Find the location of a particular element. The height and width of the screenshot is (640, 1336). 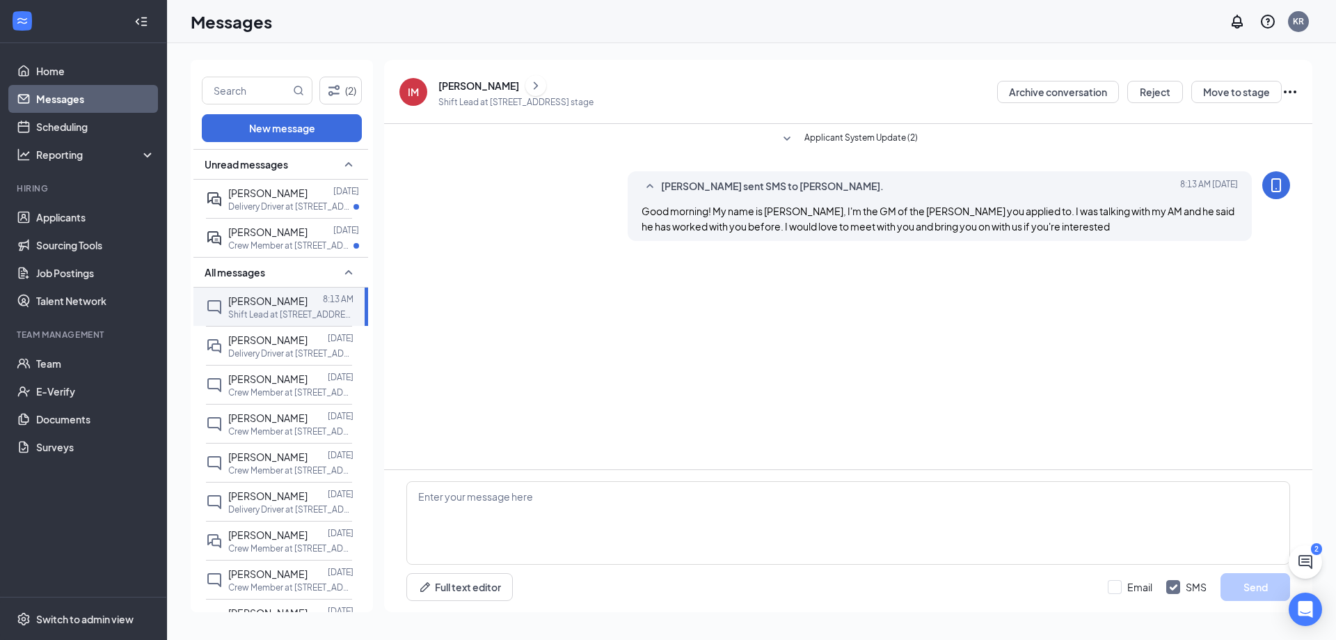

div: Open Intercom Messenger is located at coordinates (1306, 609).